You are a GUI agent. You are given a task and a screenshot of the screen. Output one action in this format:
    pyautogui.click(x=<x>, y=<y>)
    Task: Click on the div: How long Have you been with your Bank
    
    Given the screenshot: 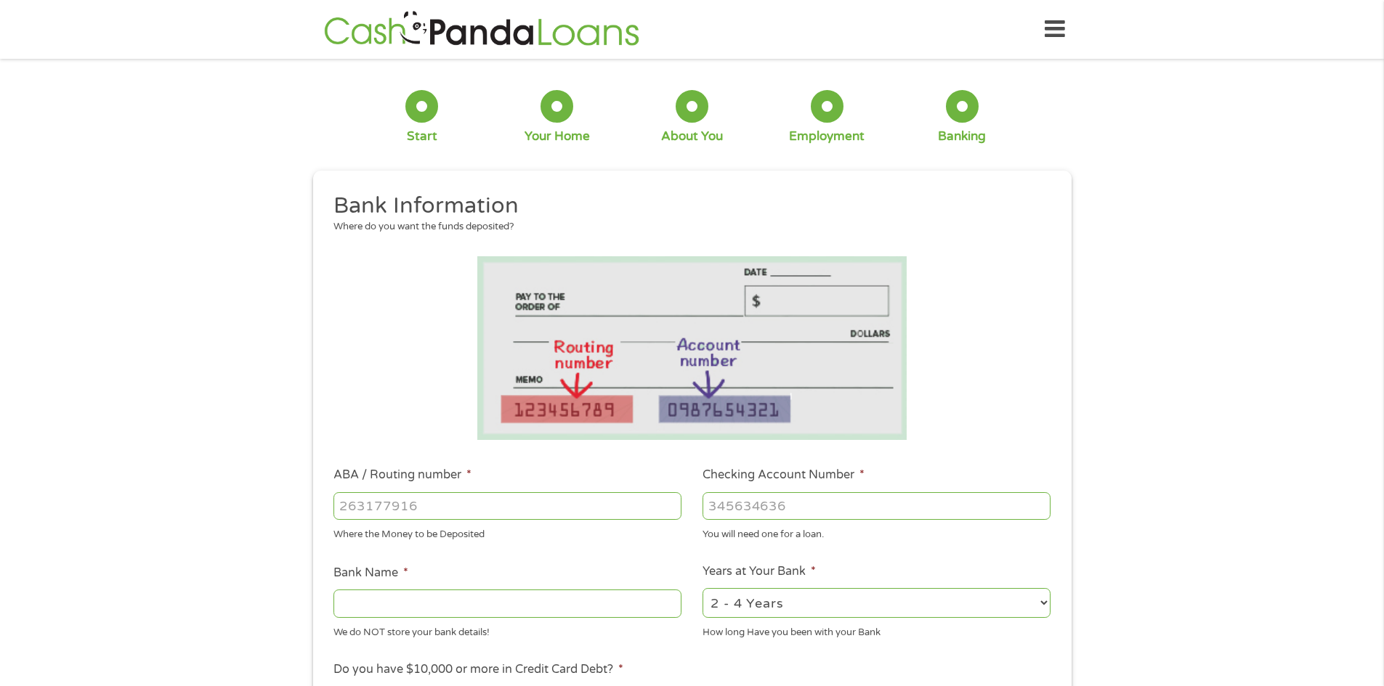 What is the action you would take?
    pyautogui.click(x=876, y=630)
    